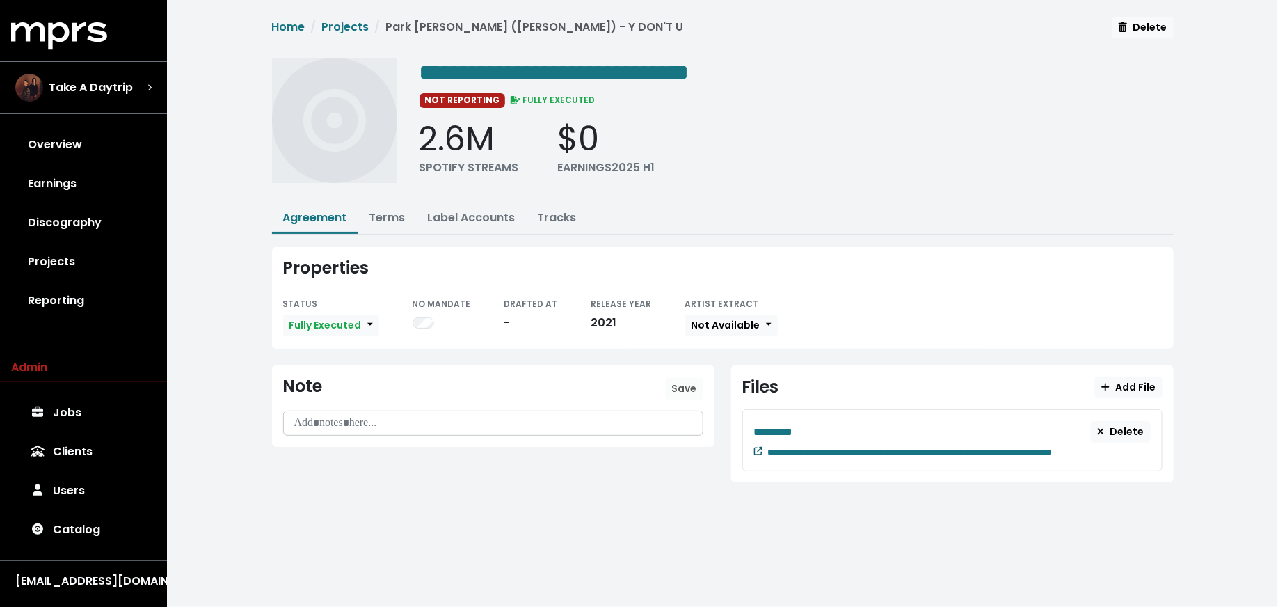  I want to click on span: Not Available, so click(726, 325).